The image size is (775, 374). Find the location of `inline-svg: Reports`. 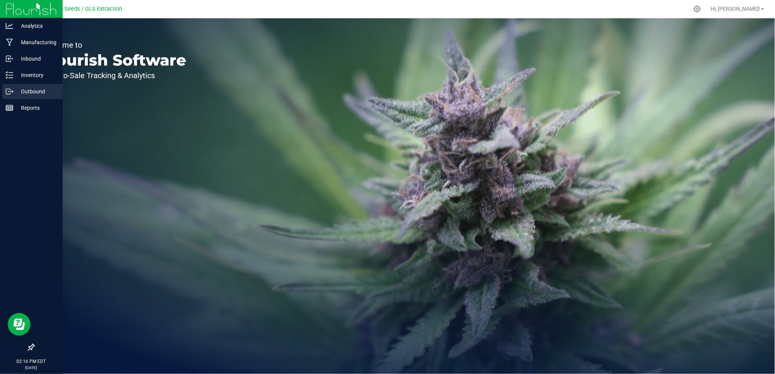

inline-svg: Reports is located at coordinates (10, 108).